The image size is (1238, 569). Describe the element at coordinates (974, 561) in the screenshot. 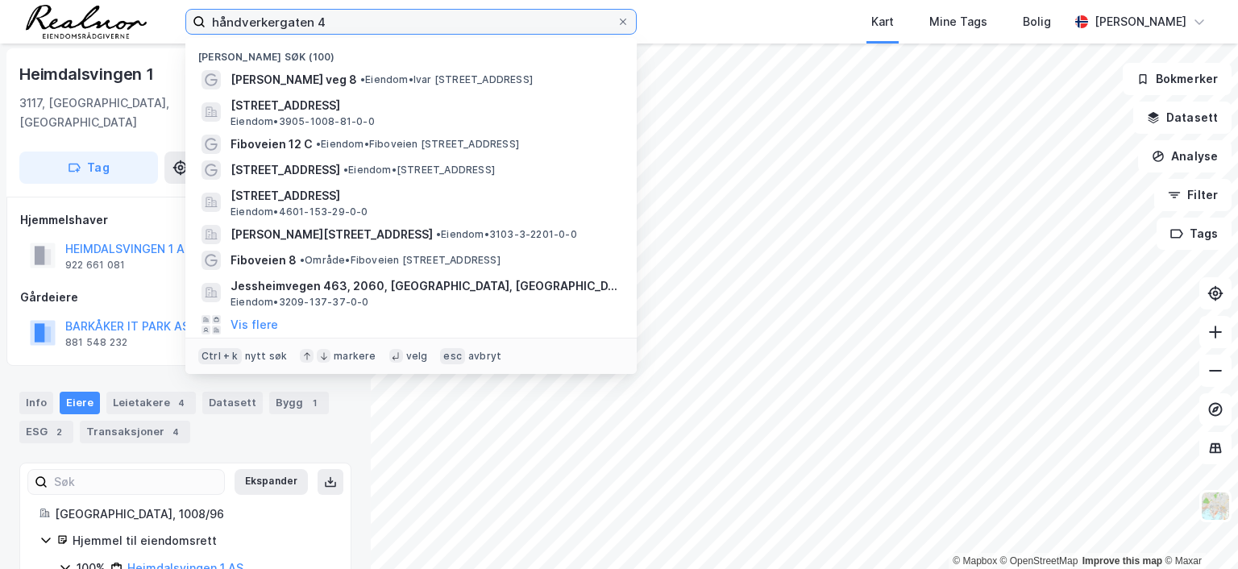

I see `a: Mapbox` at that location.